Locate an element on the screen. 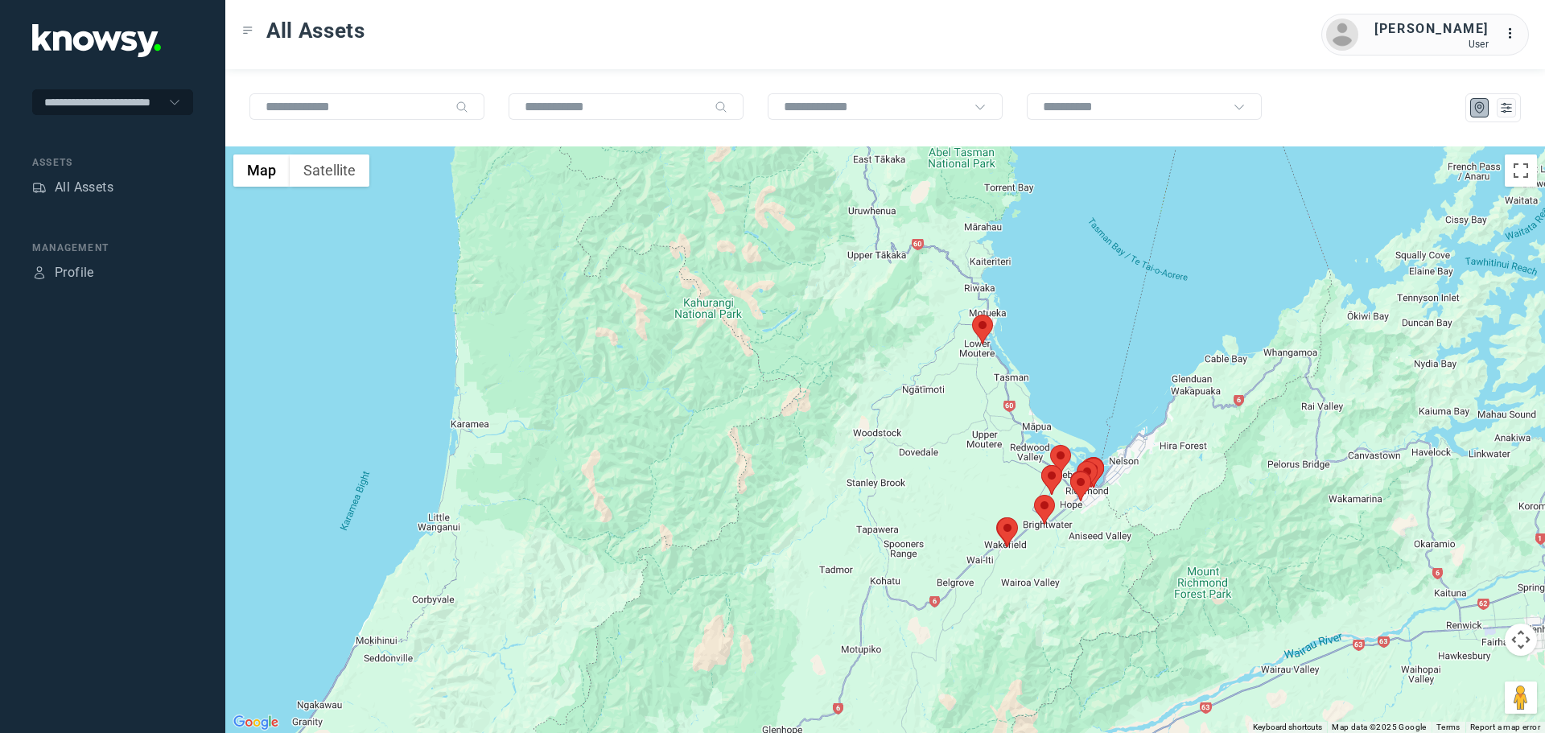  button: Map camera controls is located at coordinates (1521, 640).